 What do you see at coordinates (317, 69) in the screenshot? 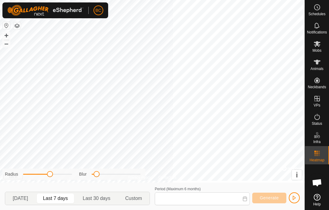
I see `span: Animals` at bounding box center [317, 69].